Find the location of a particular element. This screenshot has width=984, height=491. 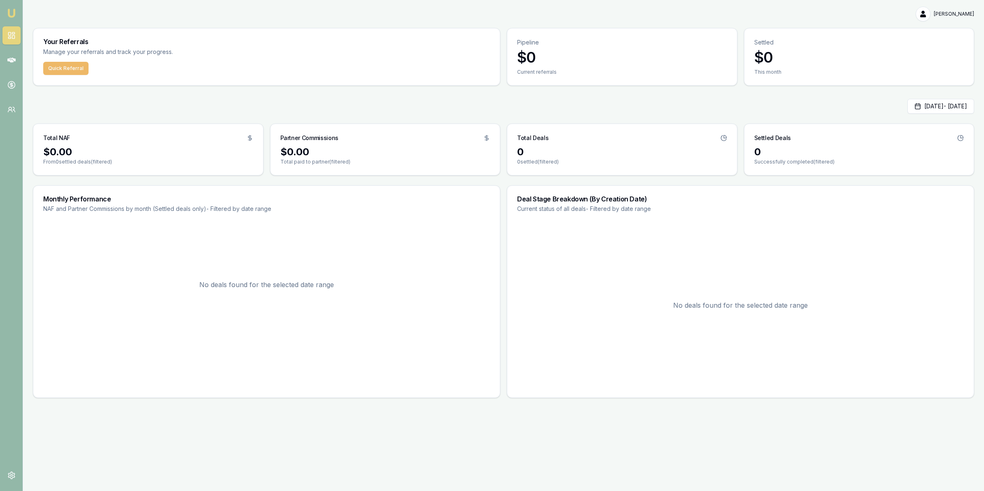

p: Settled is located at coordinates (860, 42).